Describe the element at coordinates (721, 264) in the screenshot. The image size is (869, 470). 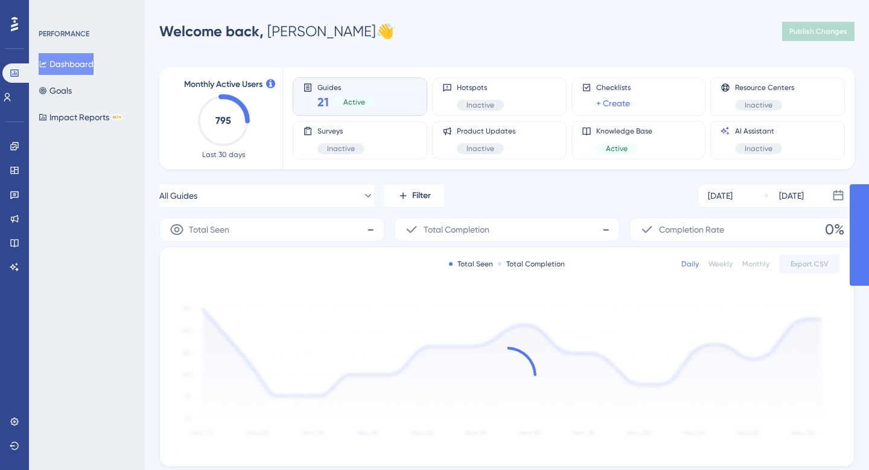
I see `div: Weekly` at that location.